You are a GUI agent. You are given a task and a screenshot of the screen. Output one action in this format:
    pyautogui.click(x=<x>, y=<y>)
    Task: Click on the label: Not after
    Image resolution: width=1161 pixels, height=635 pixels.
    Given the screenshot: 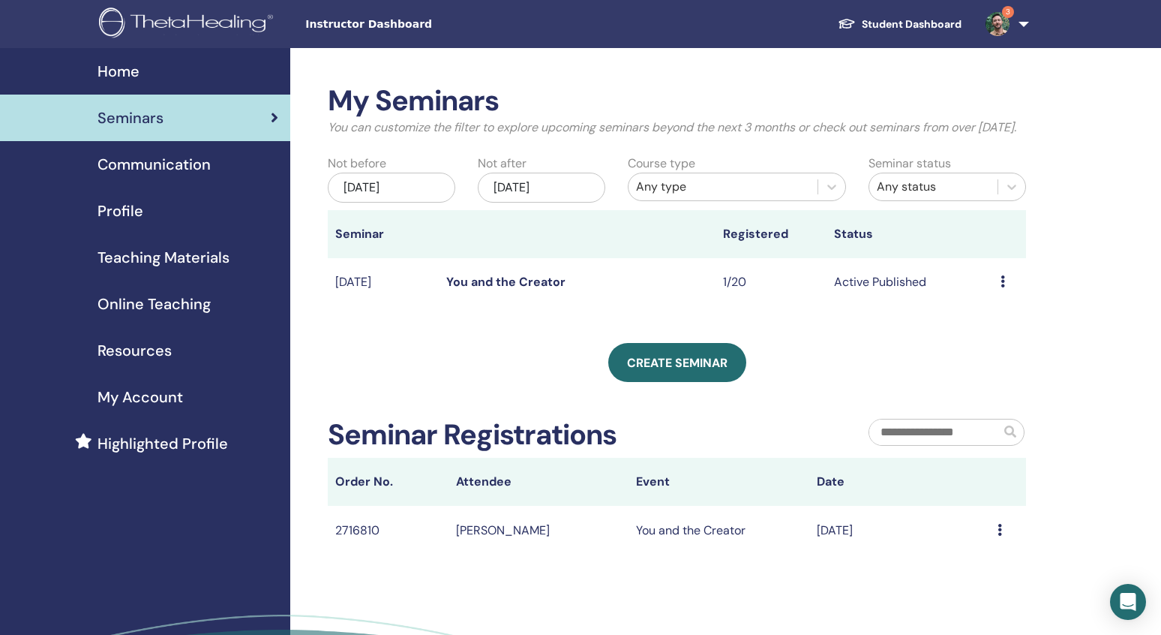 What is the action you would take?
    pyautogui.click(x=502, y=164)
    